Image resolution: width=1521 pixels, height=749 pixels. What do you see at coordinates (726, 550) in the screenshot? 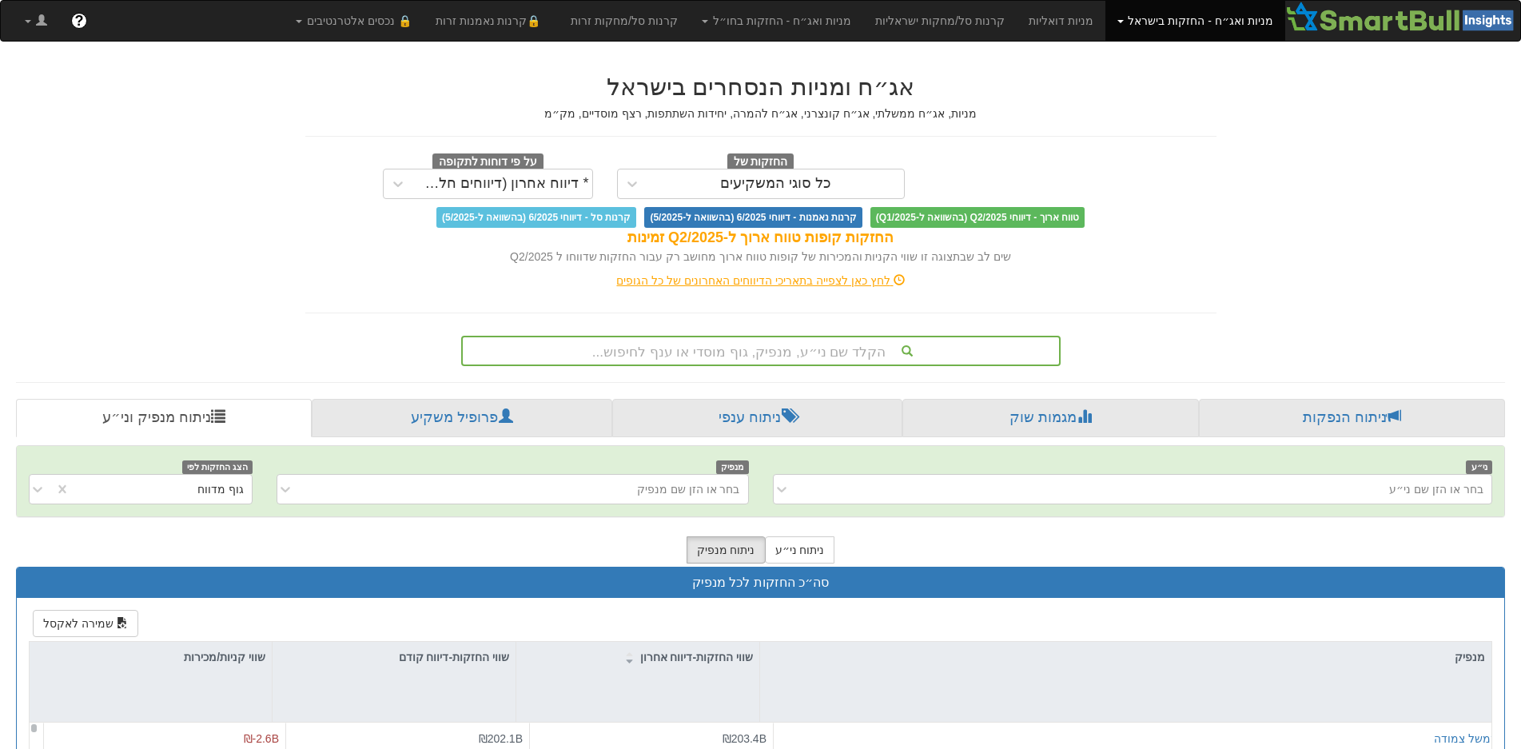
I see `button: ניתוח מנפיק` at bounding box center [726, 550].